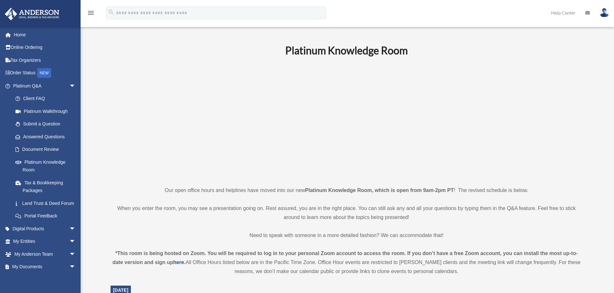 The height and width of the screenshot is (293, 614). Describe the element at coordinates (45, 48) in the screenshot. I see `a: Online Ordering` at that location.